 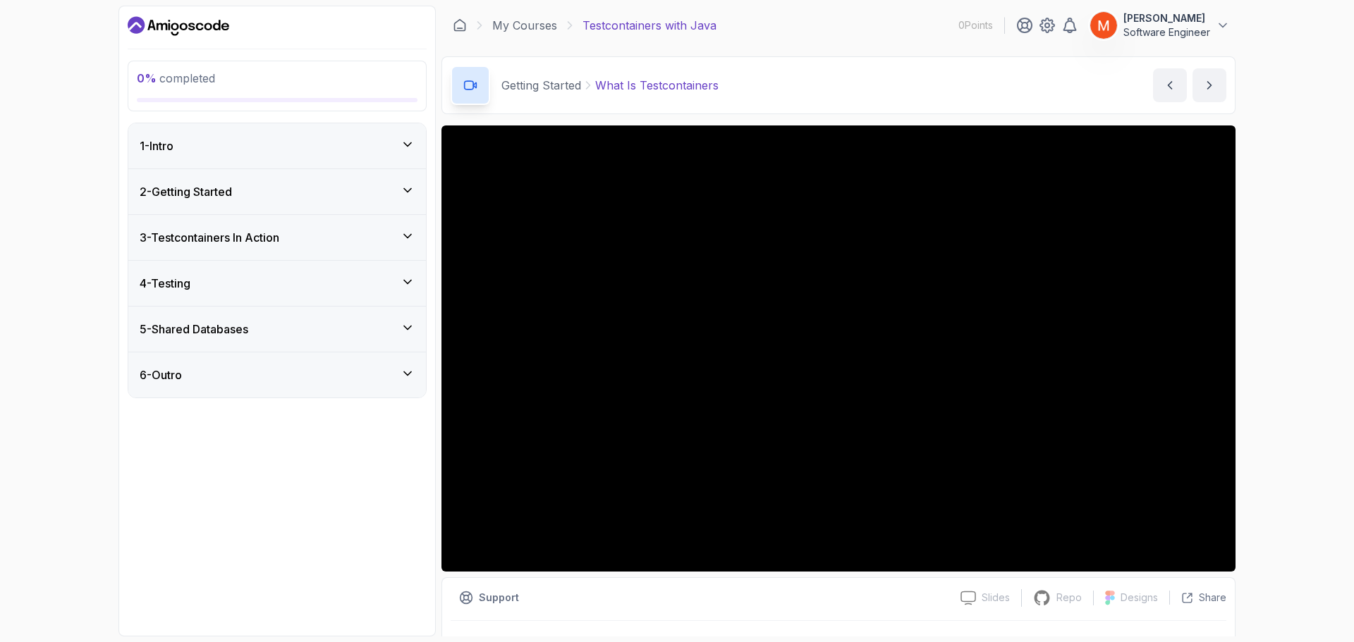 I want to click on span: completed, so click(x=176, y=78).